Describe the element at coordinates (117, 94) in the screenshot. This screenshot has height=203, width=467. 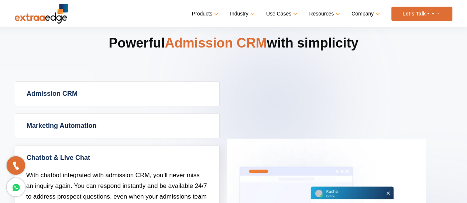
I see `a: Admission CRM` at that location.